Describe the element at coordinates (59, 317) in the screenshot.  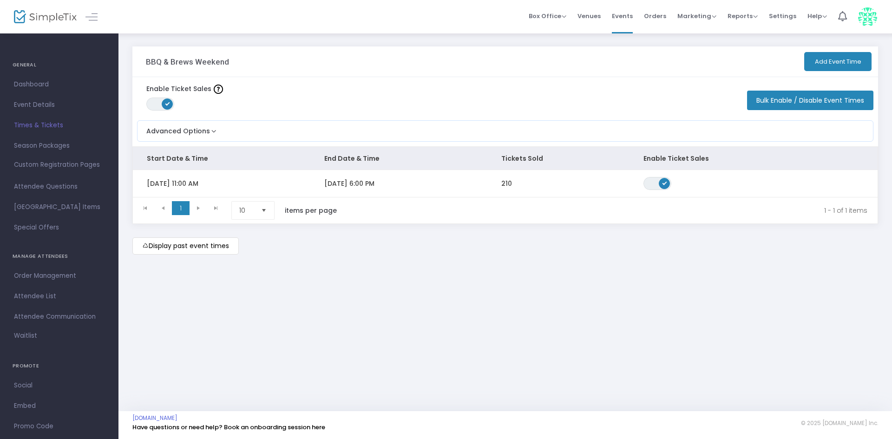
I see `span: Attendee Communication` at that location.